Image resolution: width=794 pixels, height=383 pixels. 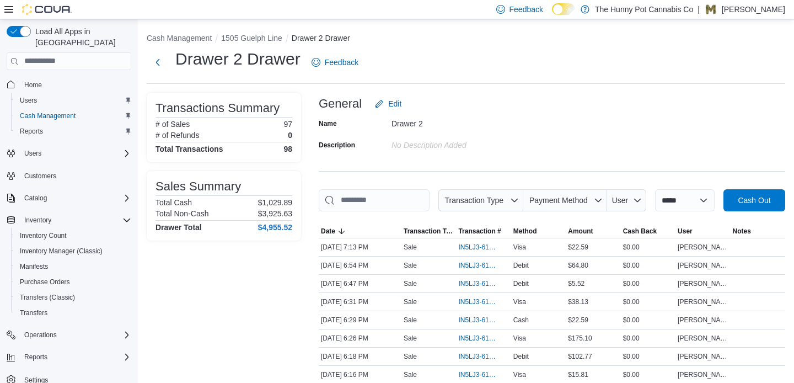 What do you see at coordinates (73, 235) in the screenshot?
I see `span: Inventory Count` at bounding box center [73, 235].